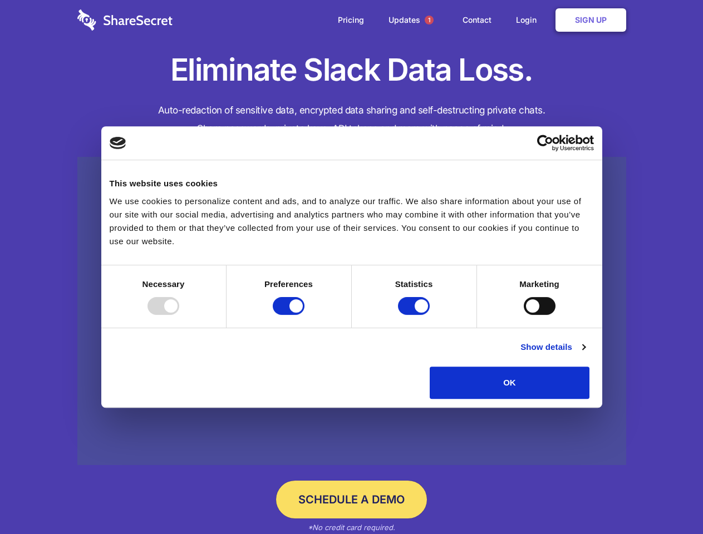  What do you see at coordinates (351, 528) in the screenshot?
I see `em: *No credit card required.` at bounding box center [351, 528].